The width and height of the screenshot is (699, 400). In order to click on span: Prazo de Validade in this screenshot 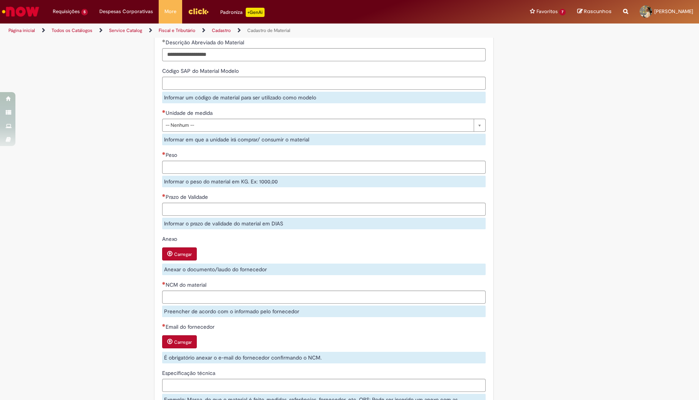, I will do `click(188, 197)`.